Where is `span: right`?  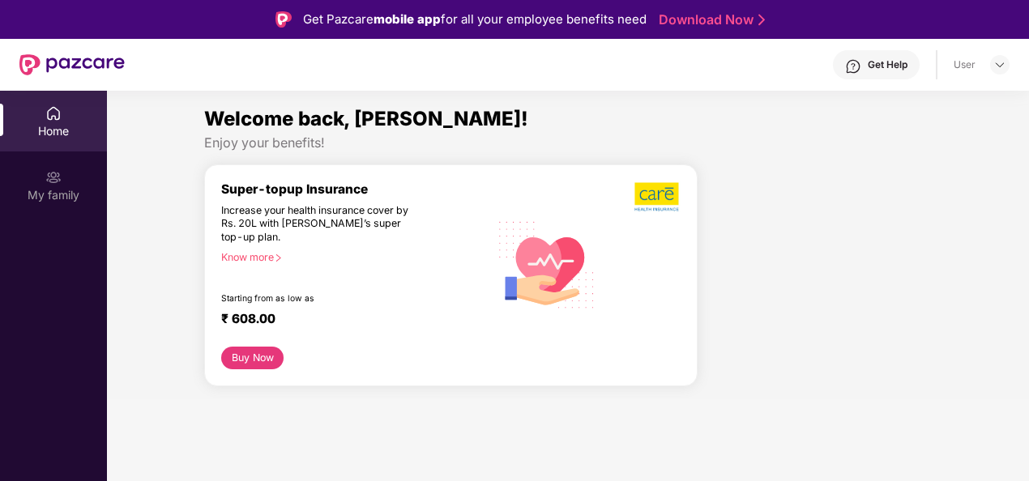
span: right is located at coordinates (278, 258).